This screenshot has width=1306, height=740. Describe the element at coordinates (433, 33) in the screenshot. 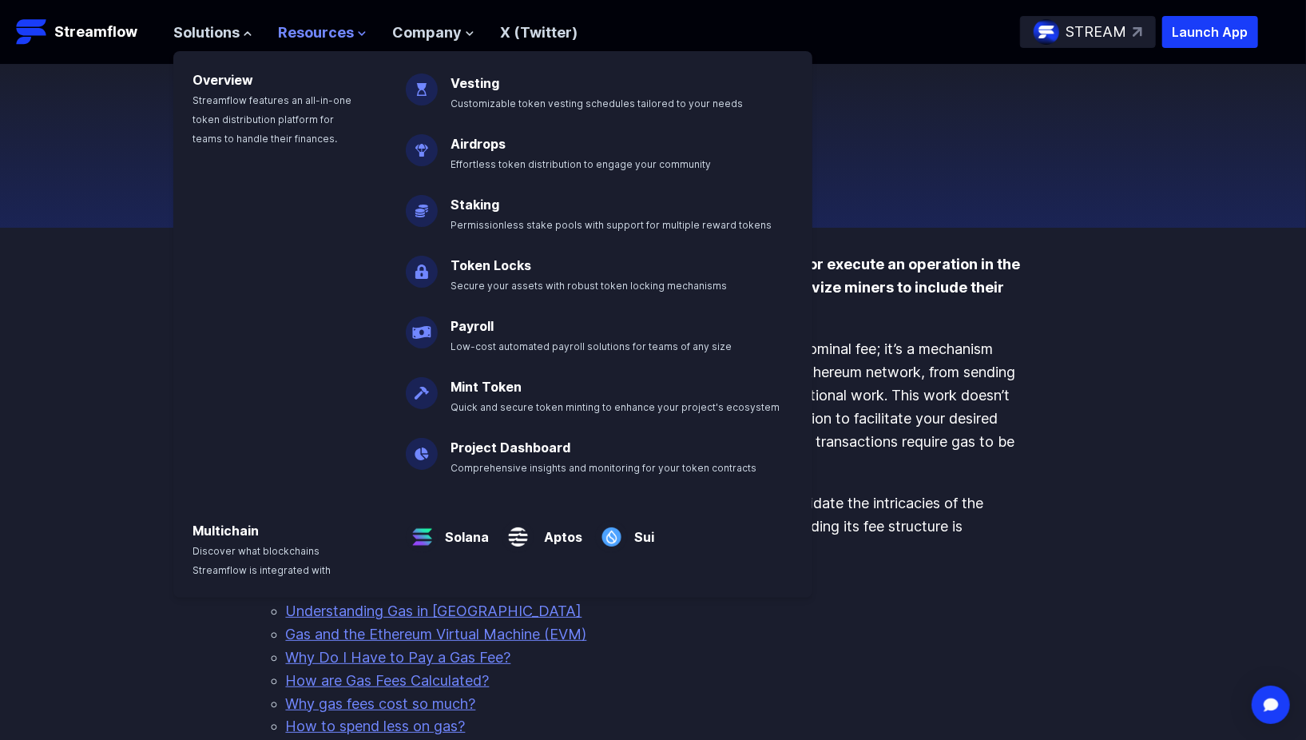

I see `button: Company` at that location.